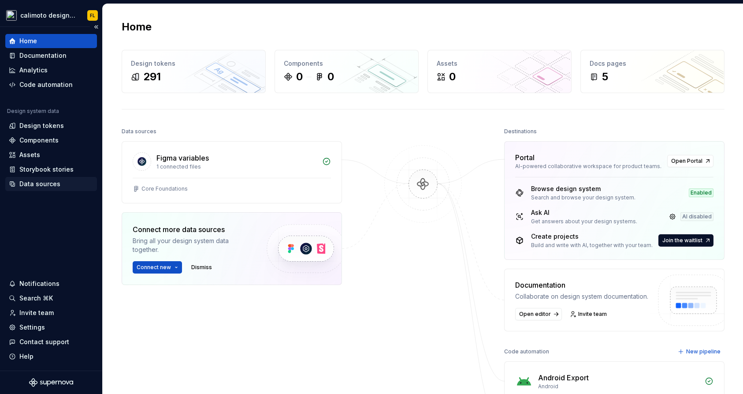 Image resolution: width=743 pixels, height=394 pixels. I want to click on a: Storybook stories, so click(51, 169).